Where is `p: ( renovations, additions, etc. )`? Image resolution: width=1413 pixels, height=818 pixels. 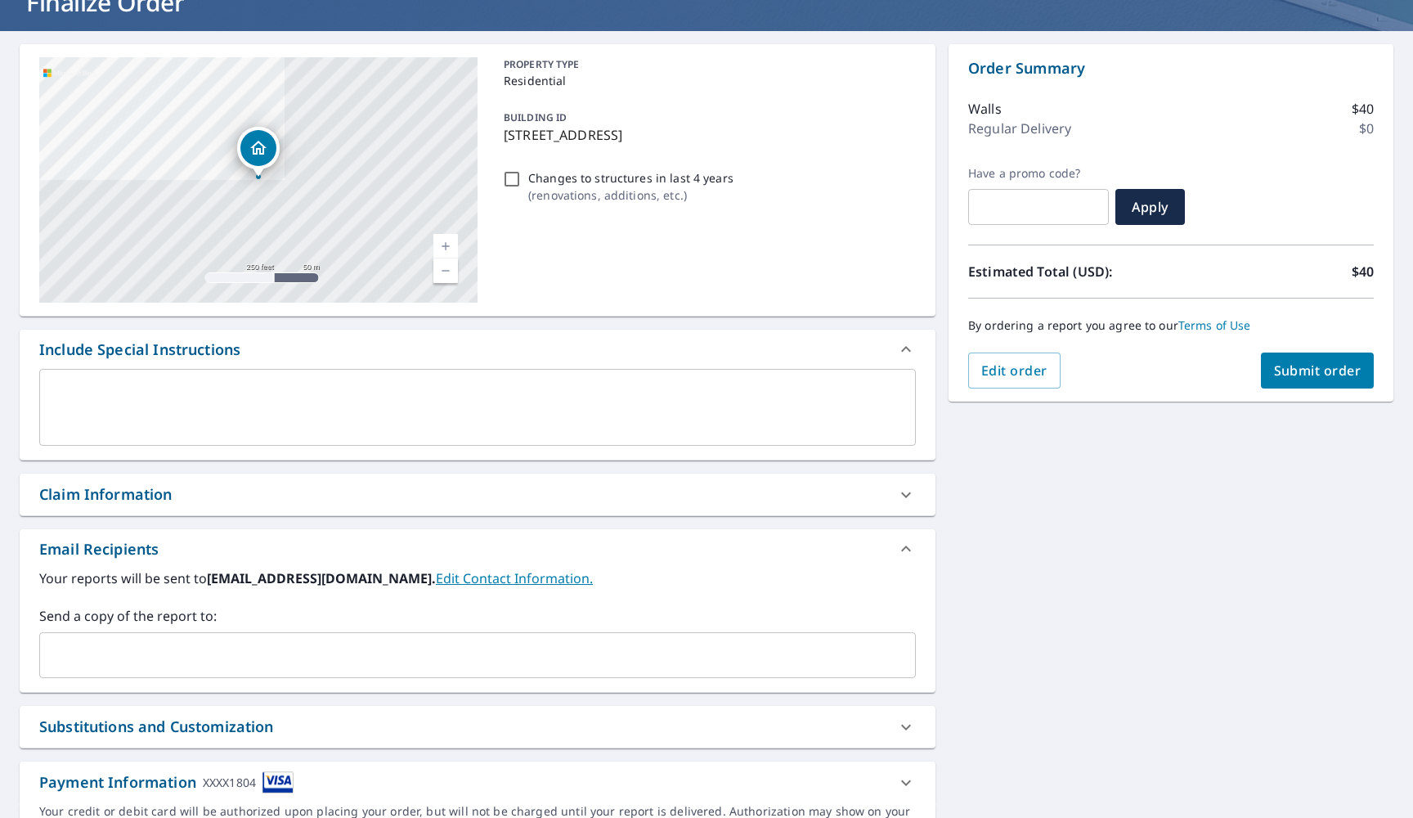
p: ( renovations, additions, etc. ) is located at coordinates (630, 195).